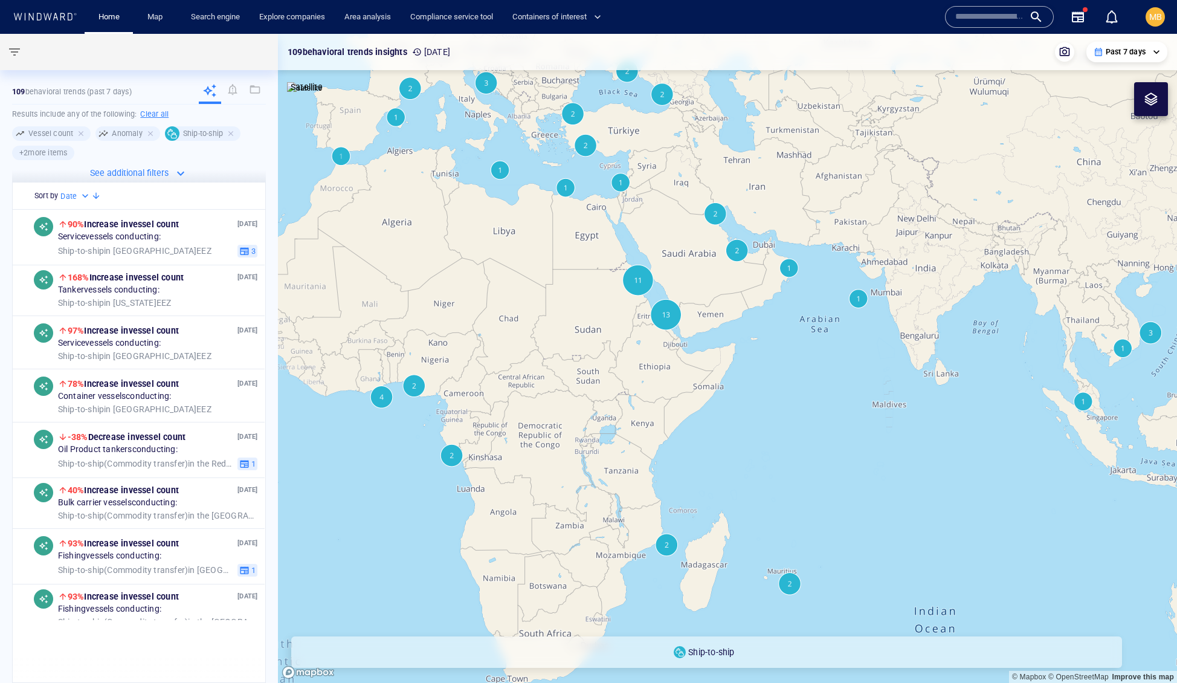 The width and height of the screenshot is (1177, 683). Describe the element at coordinates (139, 114) in the screenshot. I see `h6: Results include any of the following:` at that location.